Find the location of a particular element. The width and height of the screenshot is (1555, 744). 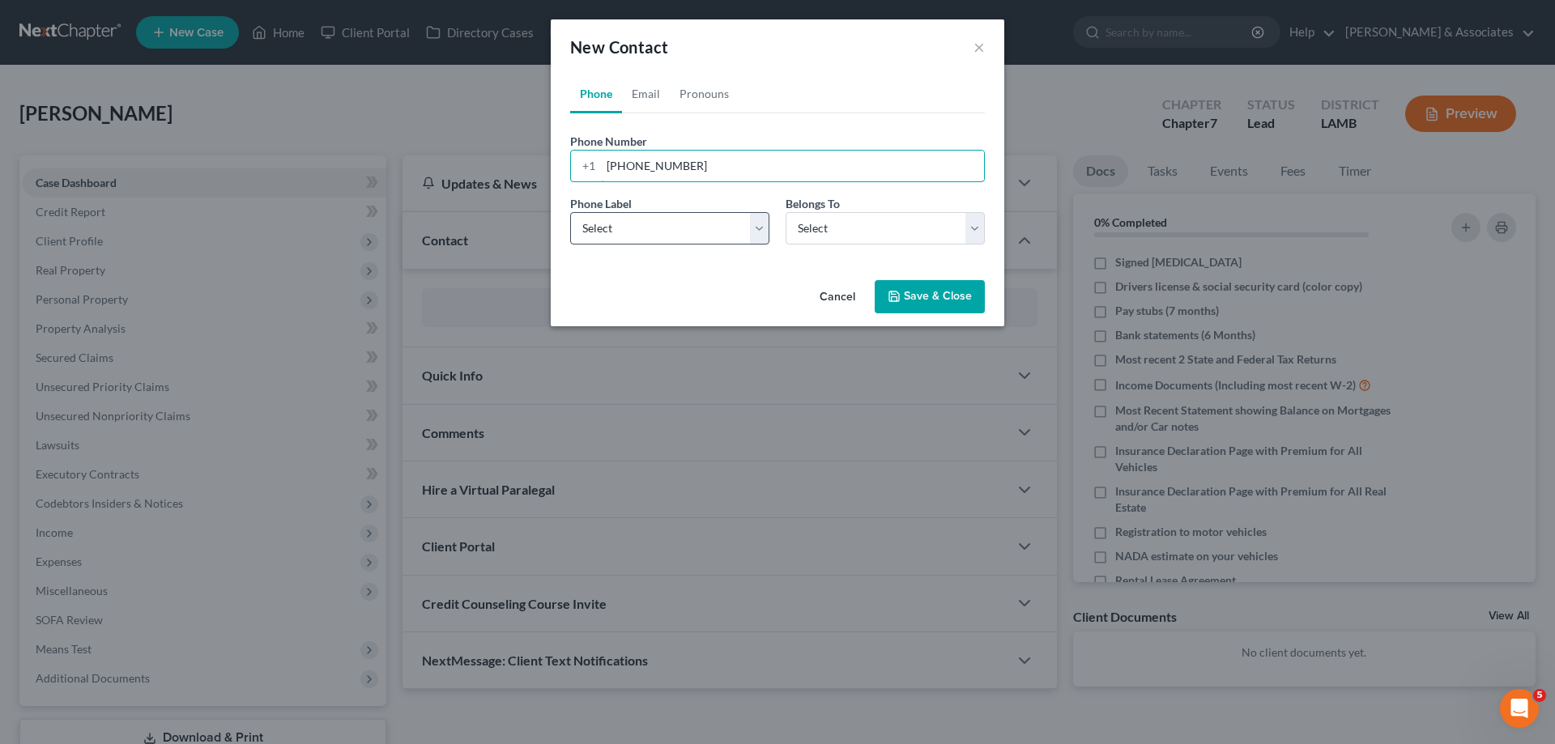

span: Phone Label is located at coordinates (601, 203).